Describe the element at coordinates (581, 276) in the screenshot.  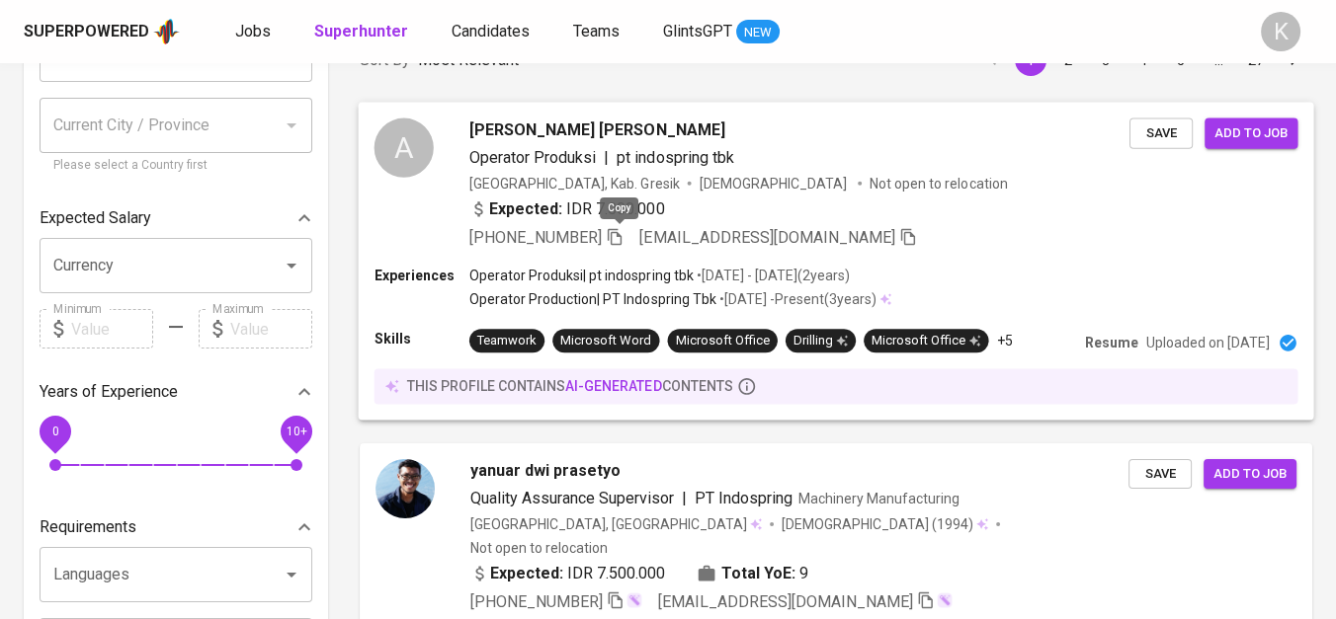
I see `p: Operator Produksi | pt indospring tbk` at that location.